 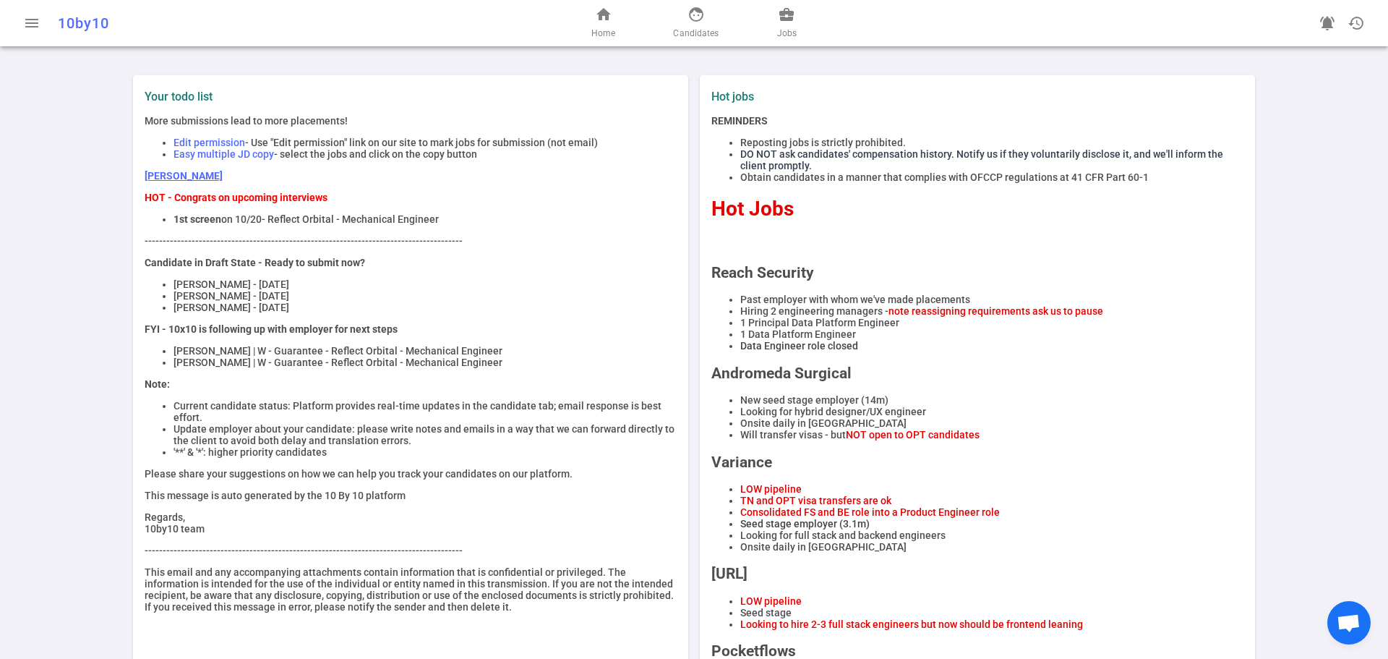 What do you see at coordinates (32, 23) in the screenshot?
I see `span: menu` at bounding box center [32, 23].